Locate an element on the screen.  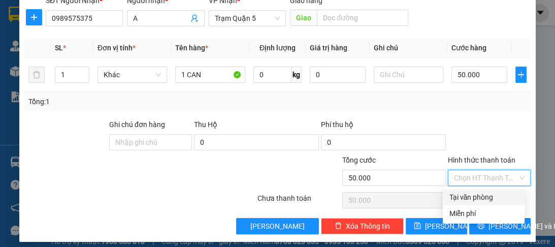
th: Ghi chú is located at coordinates (408, 48).